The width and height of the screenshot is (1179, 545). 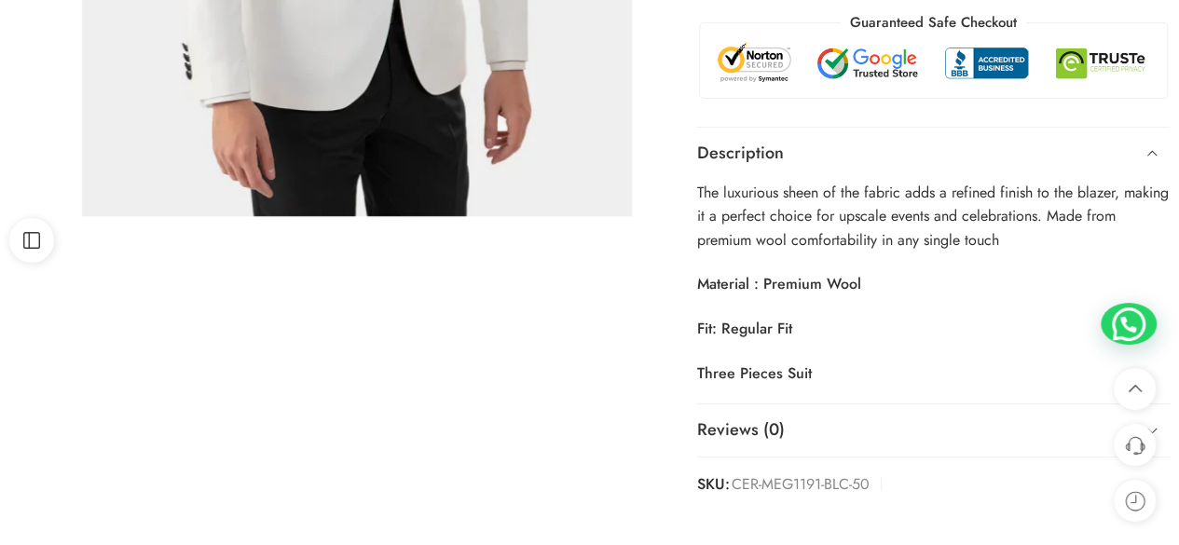 I want to click on img: Trust, so click(x=933, y=63).